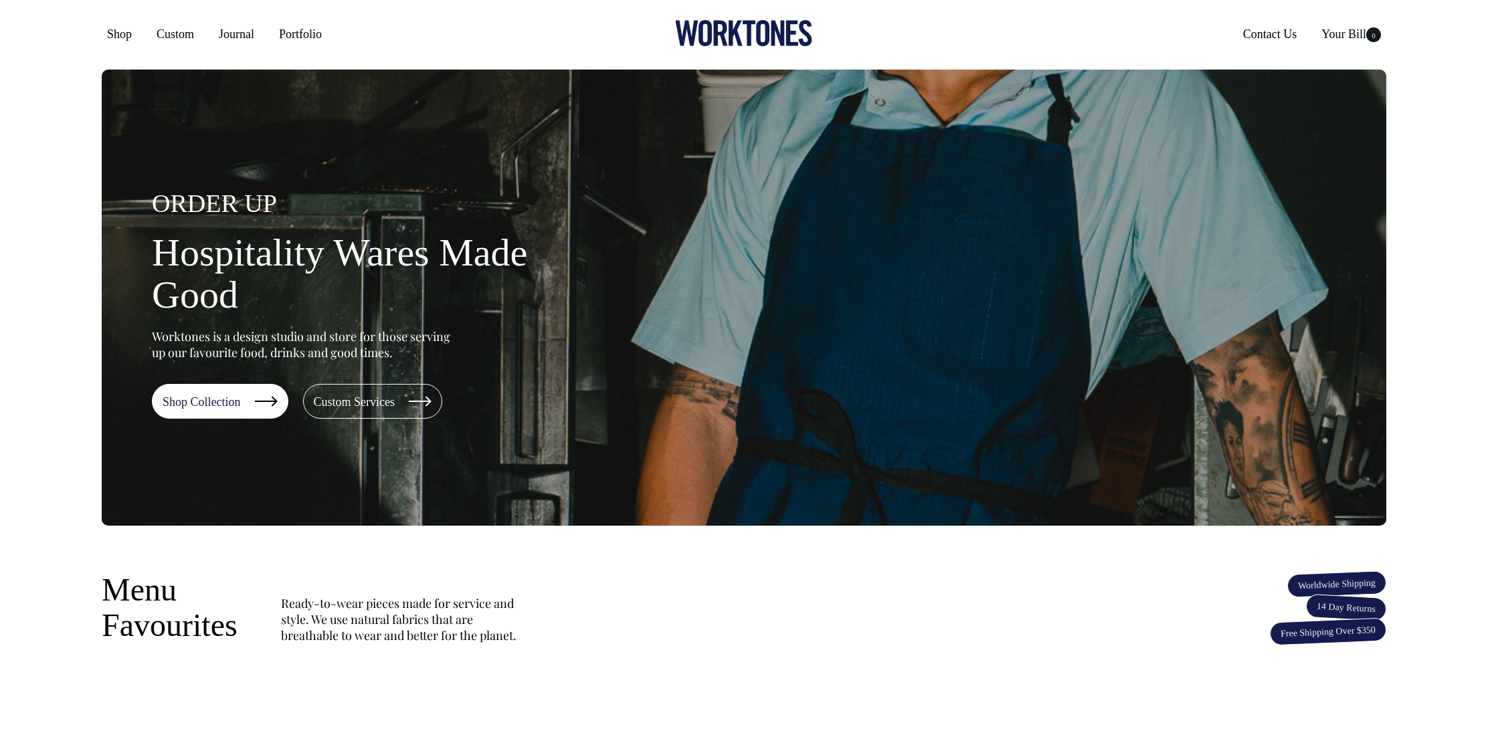 The height and width of the screenshot is (745, 1488). Describe the element at coordinates (1346, 608) in the screenshot. I see `span: 14 Day Returns` at that location.